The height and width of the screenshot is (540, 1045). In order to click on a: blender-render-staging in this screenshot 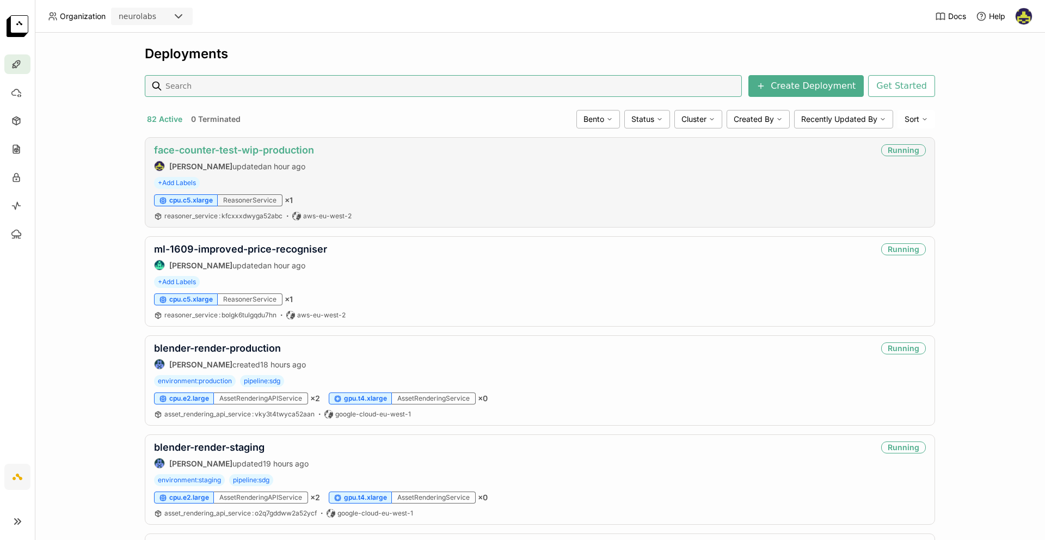, I will do `click(209, 447)`.